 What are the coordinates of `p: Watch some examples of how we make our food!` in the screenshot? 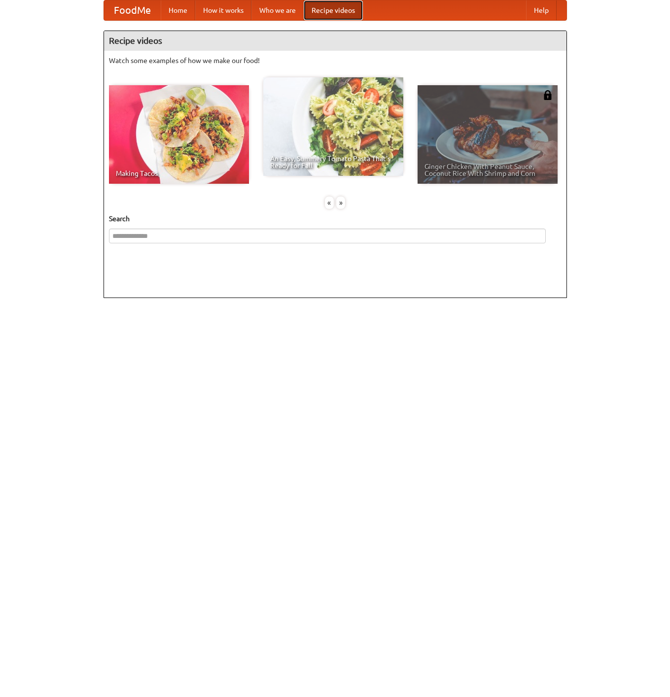 It's located at (335, 61).